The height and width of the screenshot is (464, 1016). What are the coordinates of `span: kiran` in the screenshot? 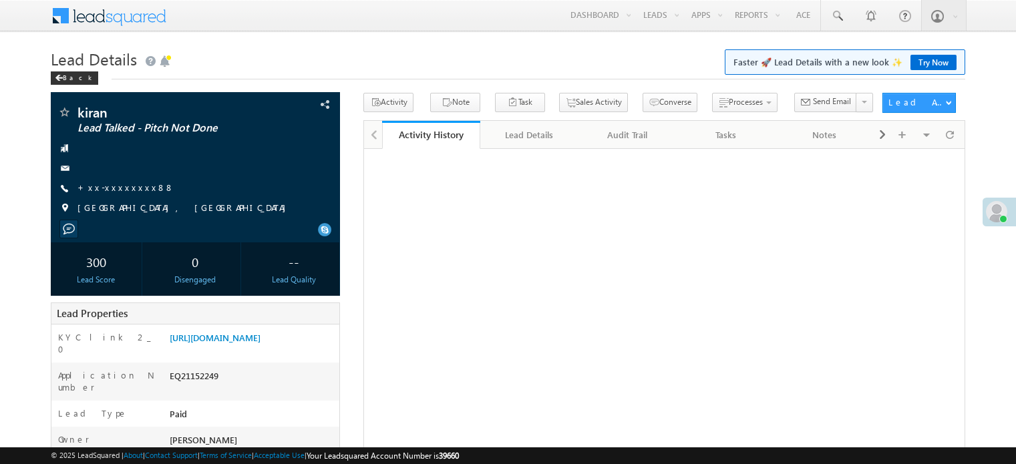 It's located at (167, 112).